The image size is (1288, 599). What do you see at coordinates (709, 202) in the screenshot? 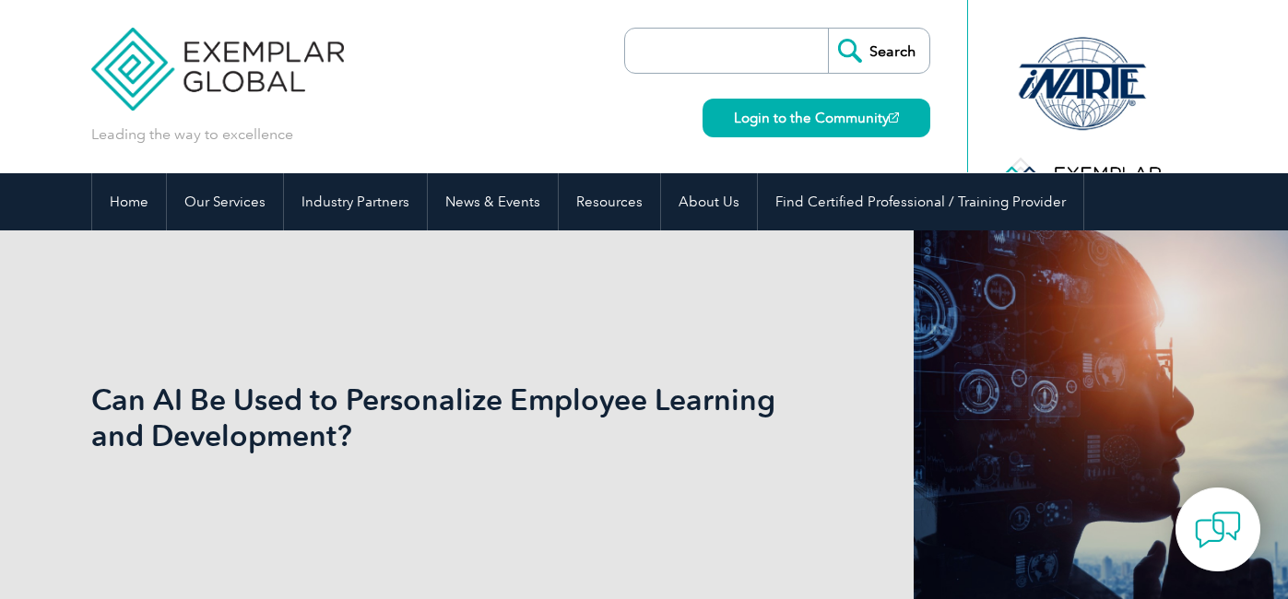
I see `a: About Us` at bounding box center [709, 202].